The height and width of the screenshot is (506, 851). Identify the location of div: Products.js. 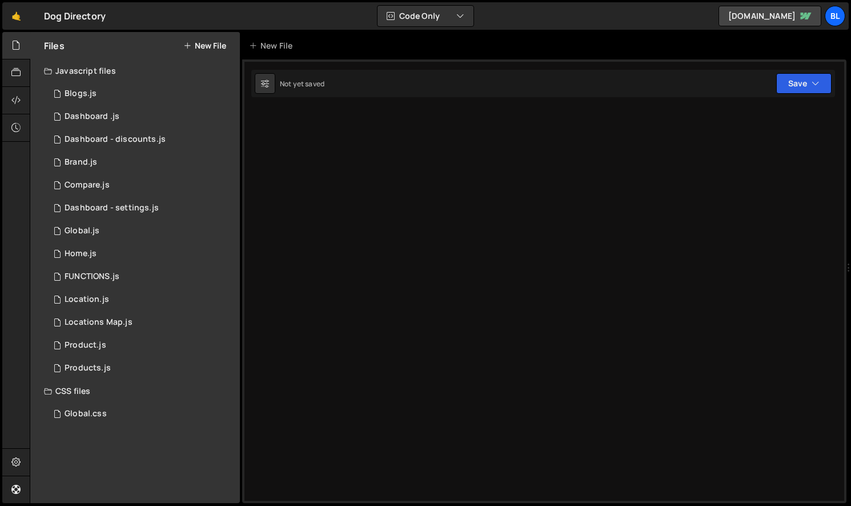
(87, 368).